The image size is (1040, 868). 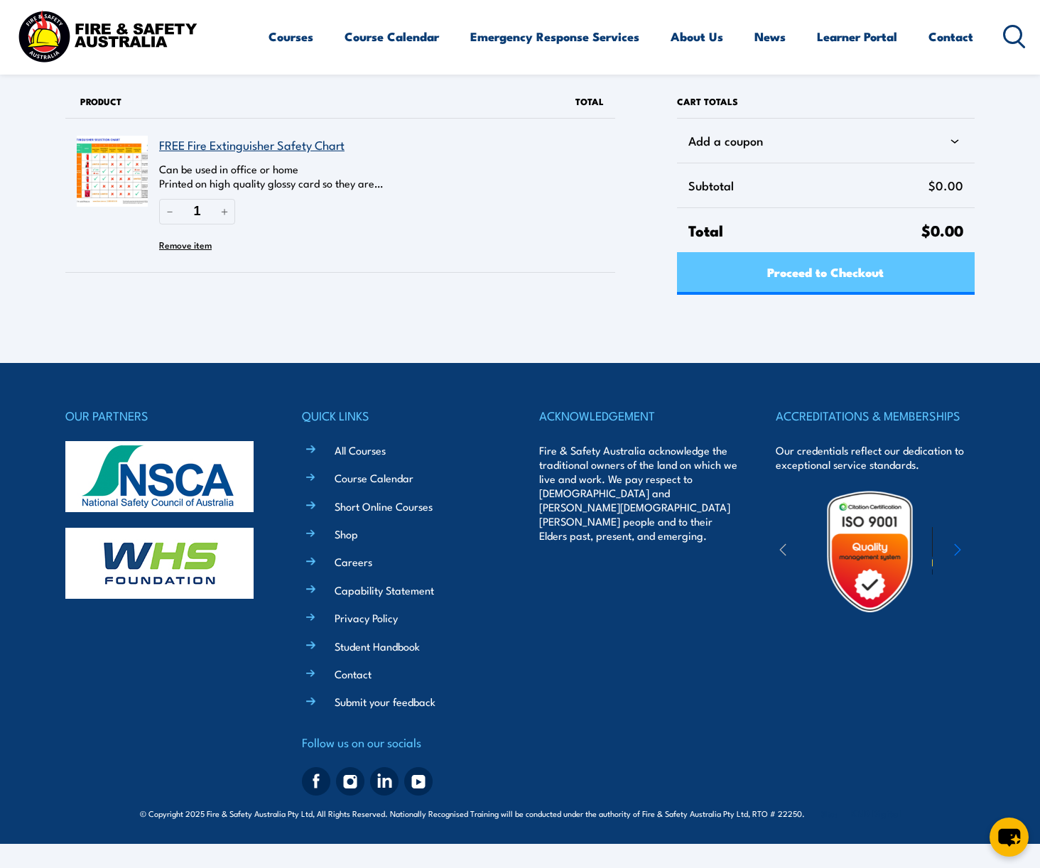 What do you see at coordinates (520, 812) in the screenshot?
I see `span: © Copyright 2025 Fire & Safety Australia Pty Ltd, All Rights Reserved. Nationally Recognised Trai...` at bounding box center [520, 812].